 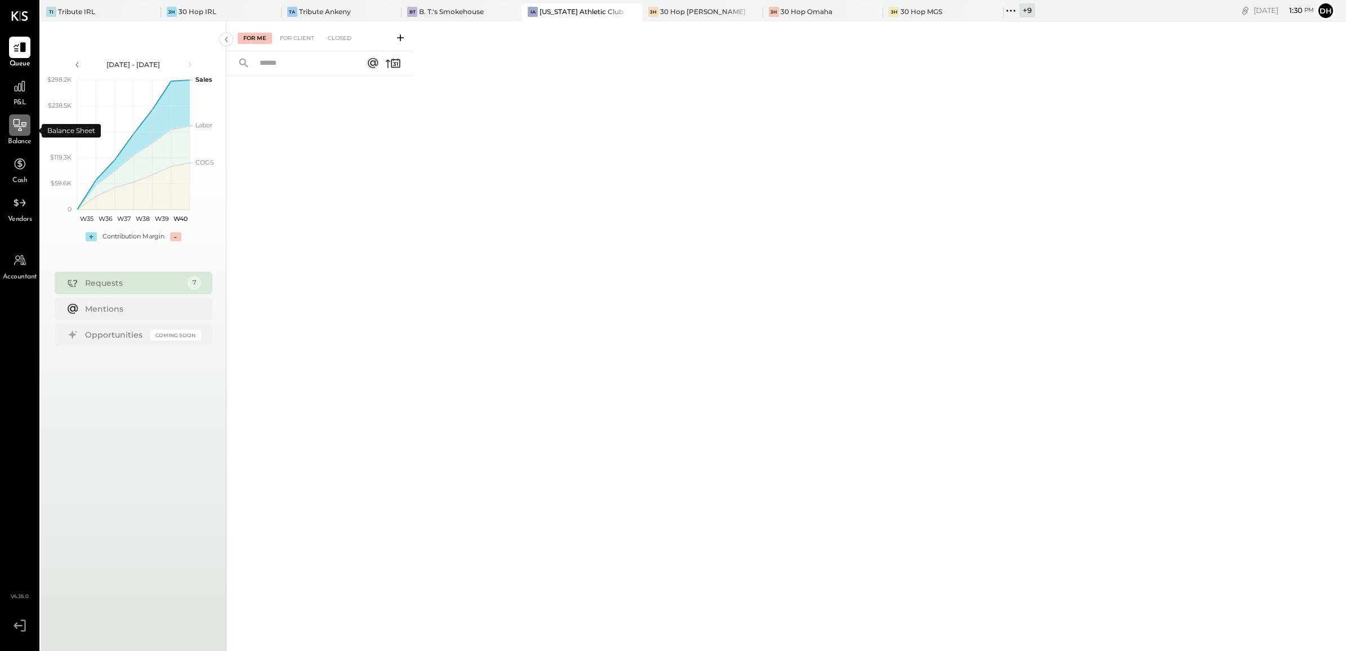 I want to click on div: Tribute IRL, so click(x=77, y=11).